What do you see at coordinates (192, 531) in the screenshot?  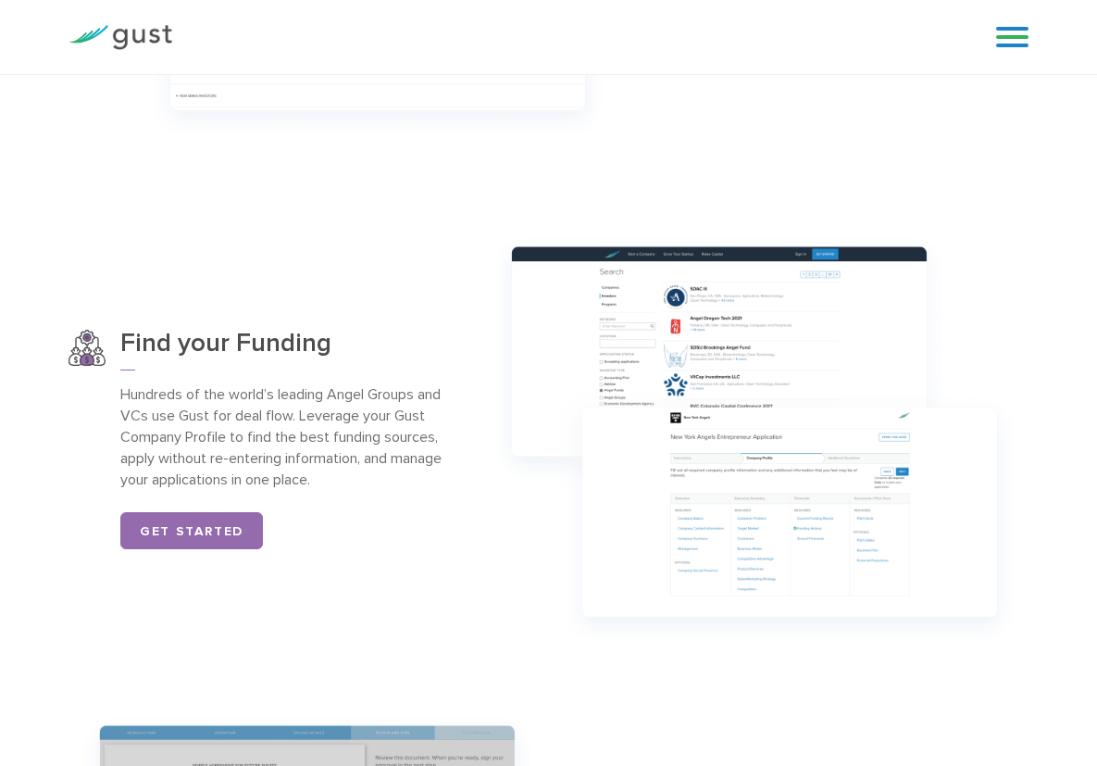 I see `a: Get Started` at bounding box center [192, 531].